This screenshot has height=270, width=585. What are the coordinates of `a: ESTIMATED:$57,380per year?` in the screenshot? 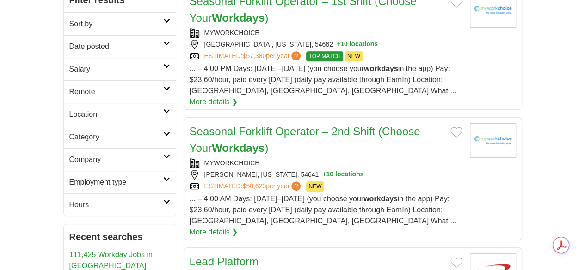 It's located at (253, 56).